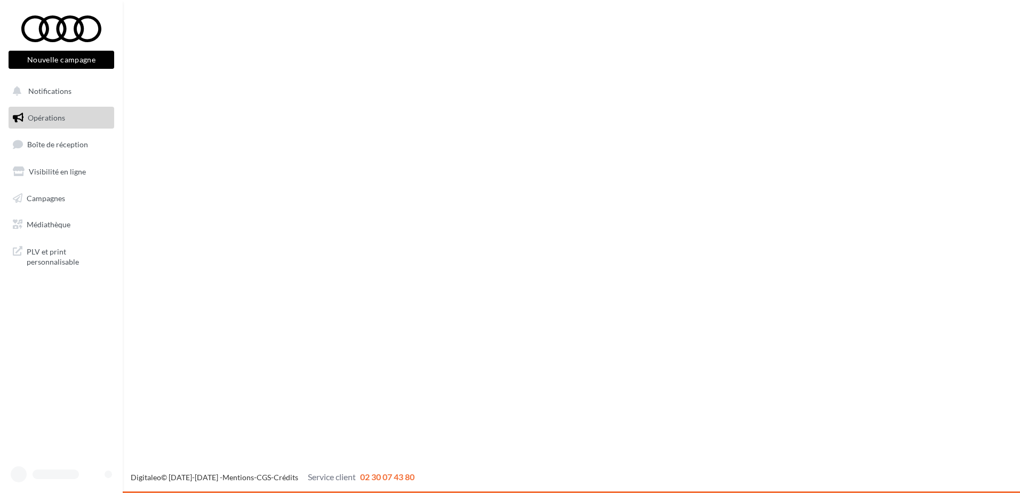 The width and height of the screenshot is (1020, 493). What do you see at coordinates (59, 91) in the screenshot?
I see `button: Notifications` at bounding box center [59, 91].